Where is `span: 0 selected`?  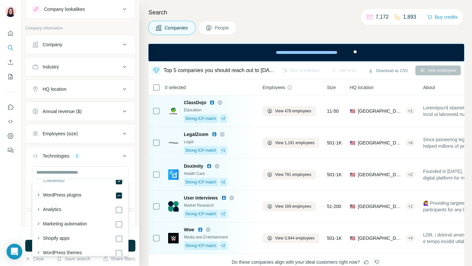
span: 0 selected is located at coordinates (175, 88).